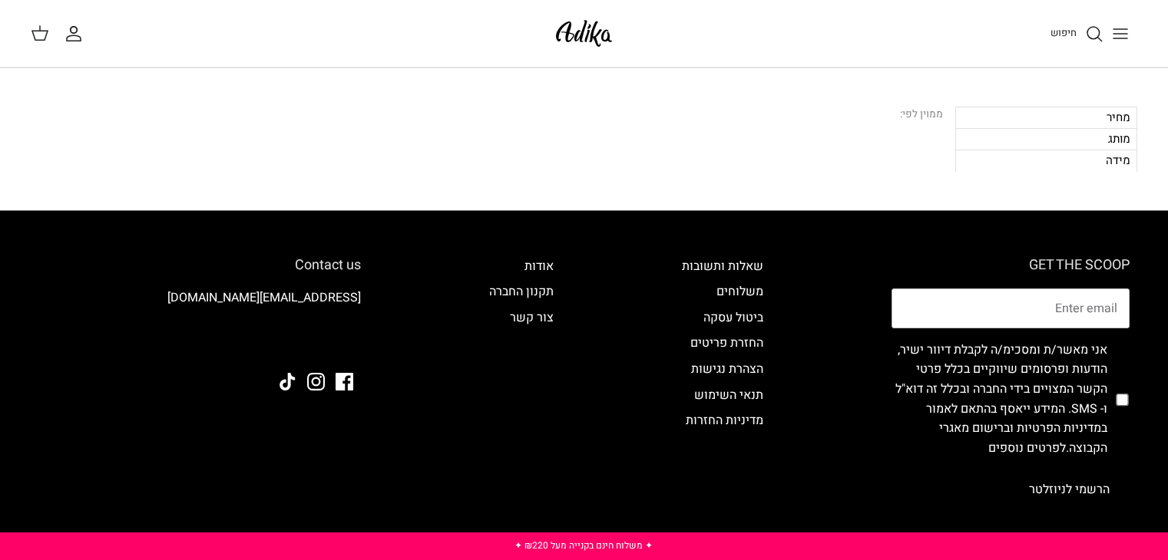 The image size is (1168, 560). What do you see at coordinates (539, 266) in the screenshot?
I see `a: אודות` at bounding box center [539, 266].